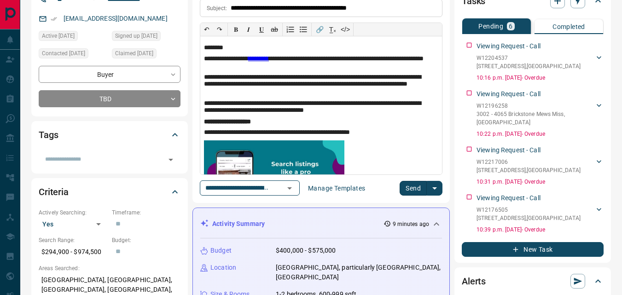 The width and height of the screenshot is (622, 295). Describe the element at coordinates (73, 37) in the screenshot. I see `div: Sat Sep 13 2025` at that location.